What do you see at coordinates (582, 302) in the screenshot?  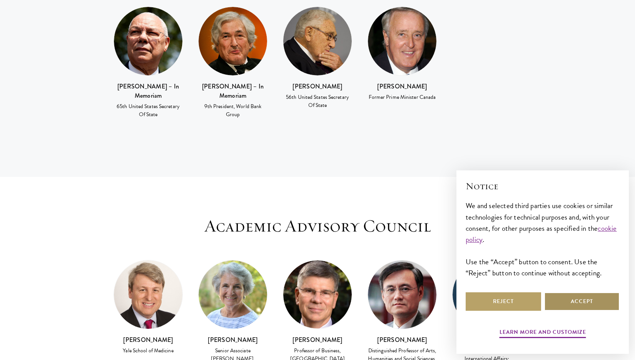 I see `button: Accept` at bounding box center [582, 302].